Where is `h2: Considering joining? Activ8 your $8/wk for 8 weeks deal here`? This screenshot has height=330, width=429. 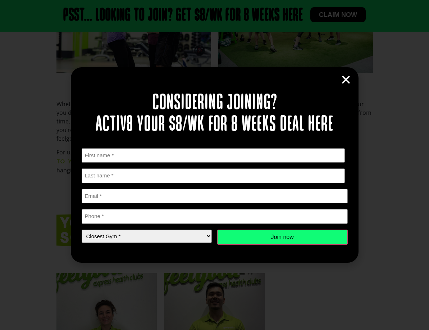
h2: Considering joining? Activ8 your $8/wk for 8 weeks deal here is located at coordinates (215, 114).